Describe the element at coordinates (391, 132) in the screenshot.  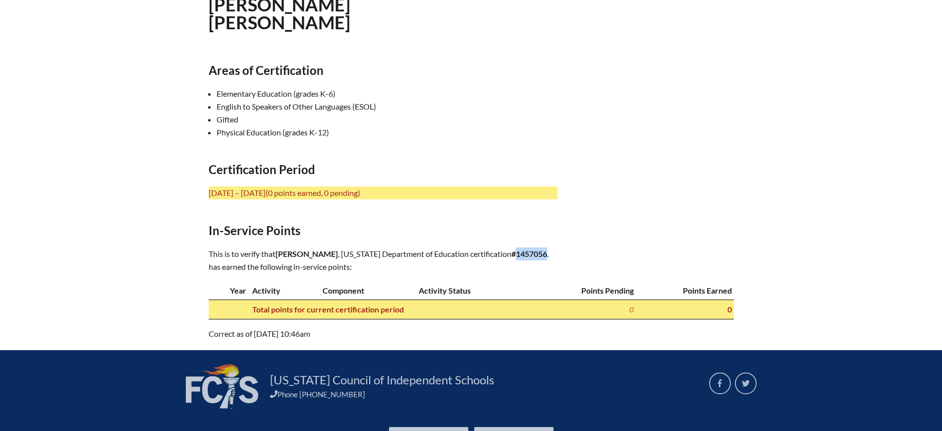
I see `li: Physical Education (grades K-12)` at that location.